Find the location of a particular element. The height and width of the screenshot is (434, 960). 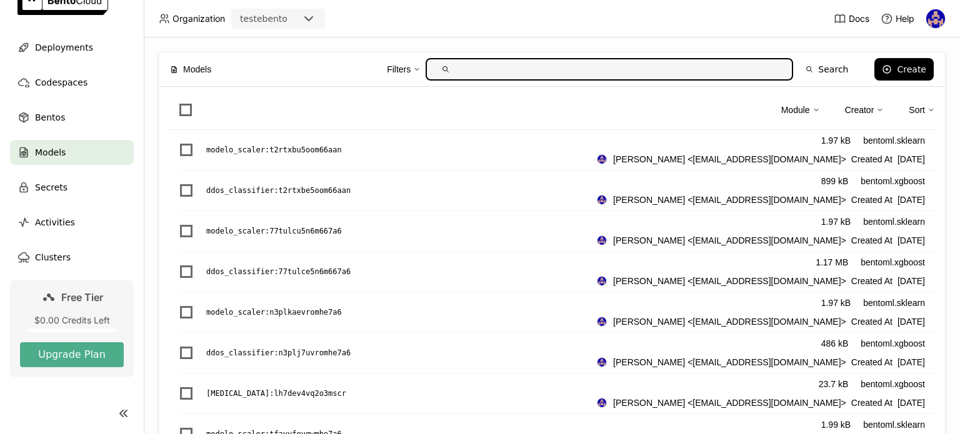

div: Help is located at coordinates (897, 19).